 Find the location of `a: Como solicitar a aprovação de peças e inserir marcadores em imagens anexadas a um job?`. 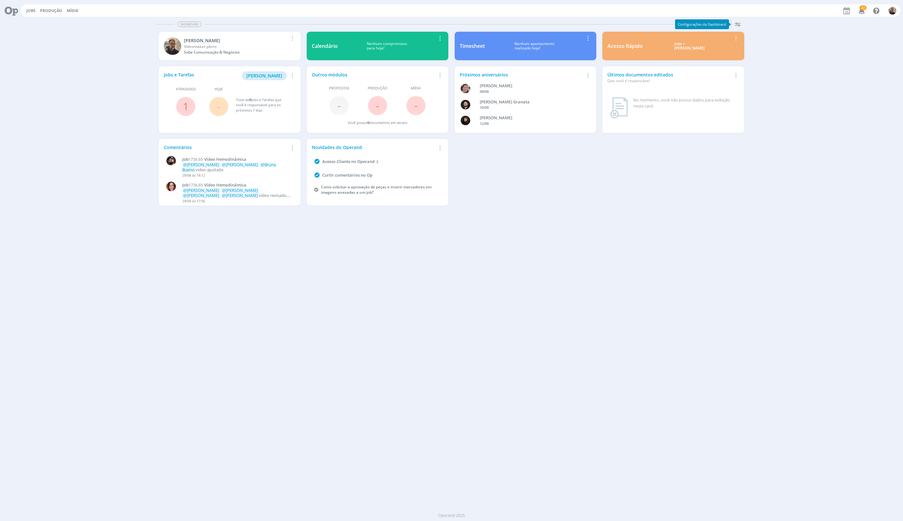

a: Como solicitar a aprovação de peças e inserir marcadores em imagens anexadas a um job? is located at coordinates (376, 190).